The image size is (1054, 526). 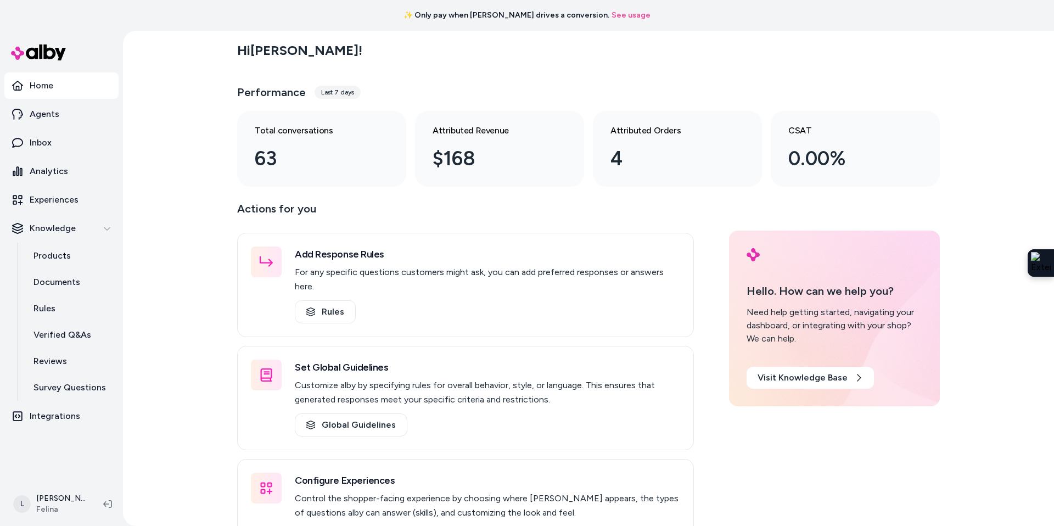 What do you see at coordinates (61, 171) in the screenshot?
I see `a: Analytics` at bounding box center [61, 171].